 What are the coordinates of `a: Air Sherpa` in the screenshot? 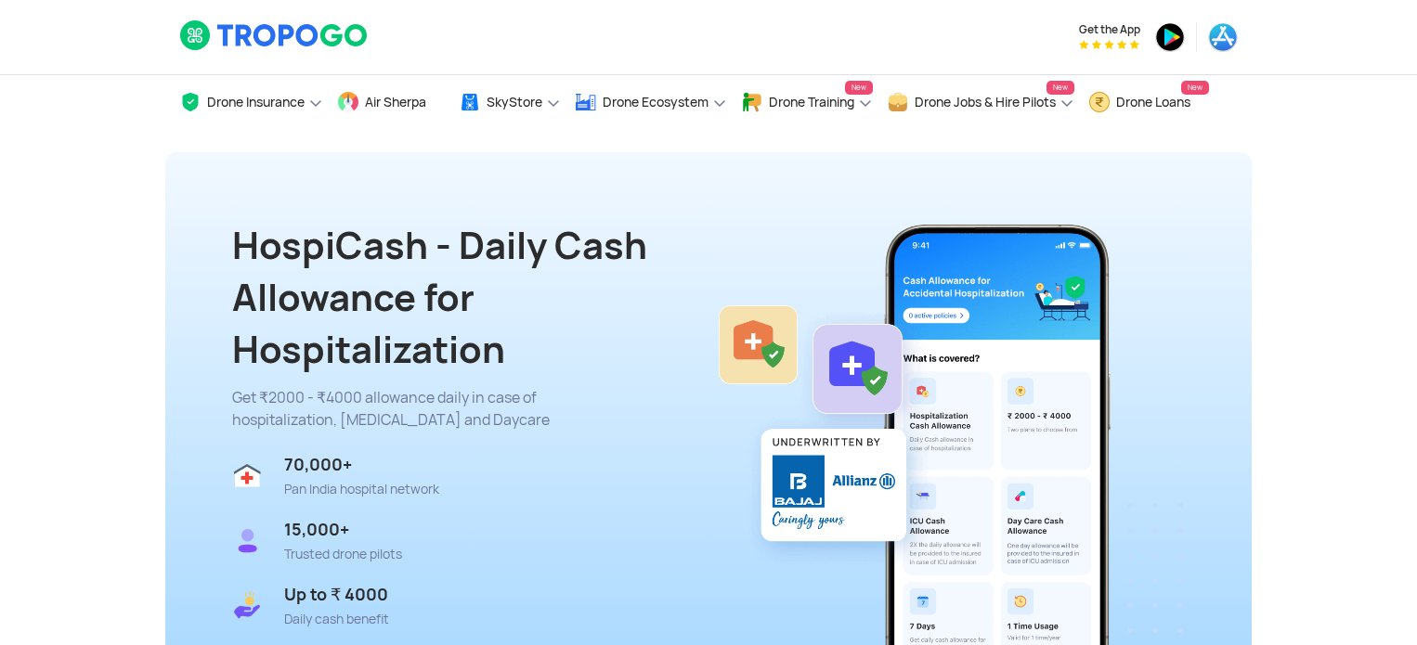 It's located at (391, 102).